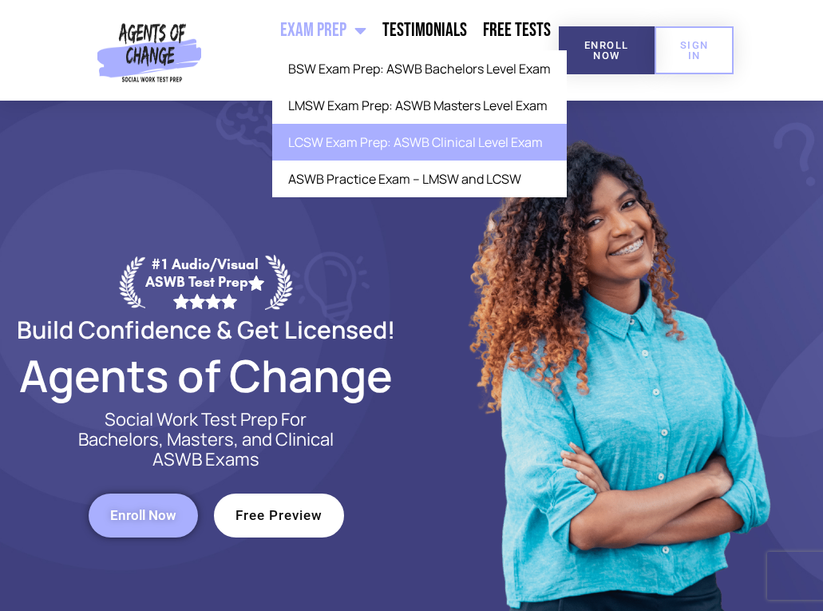  I want to click on ul: Exam Prep, so click(419, 124).